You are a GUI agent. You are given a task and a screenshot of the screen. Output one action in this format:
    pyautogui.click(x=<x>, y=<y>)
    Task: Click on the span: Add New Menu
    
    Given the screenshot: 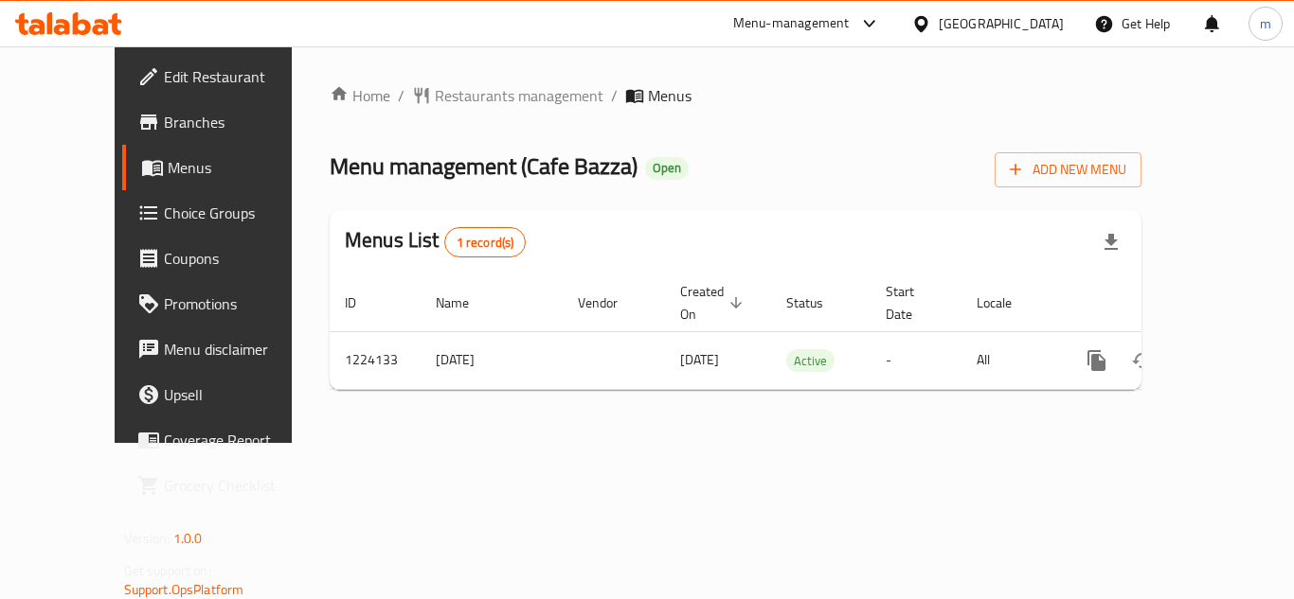 What is the action you would take?
    pyautogui.click(x=1067, y=170)
    